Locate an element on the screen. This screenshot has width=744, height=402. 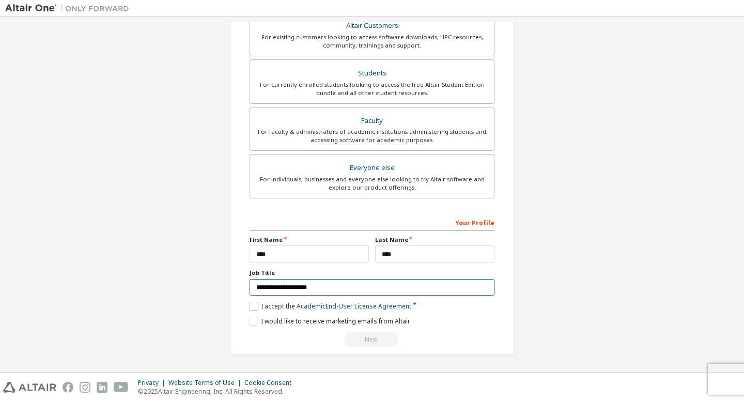
div: Read and acccept EULA to continue is located at coordinates (372, 340).